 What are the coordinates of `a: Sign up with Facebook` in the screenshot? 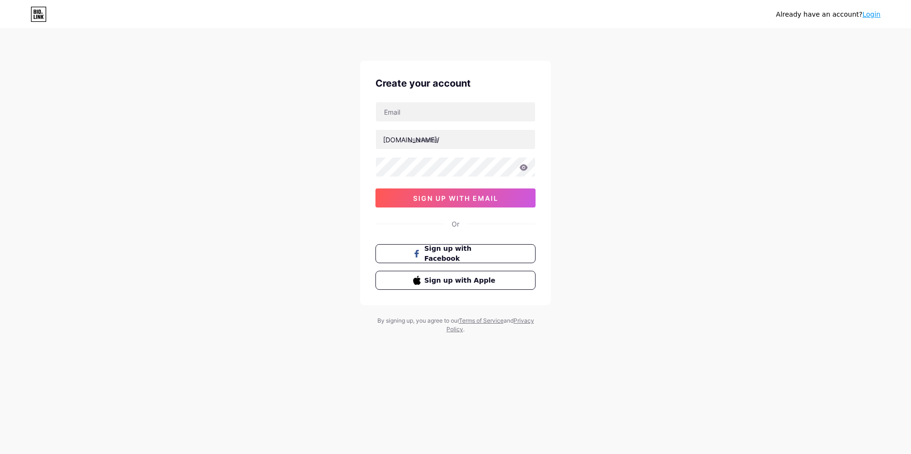 It's located at (455, 254).